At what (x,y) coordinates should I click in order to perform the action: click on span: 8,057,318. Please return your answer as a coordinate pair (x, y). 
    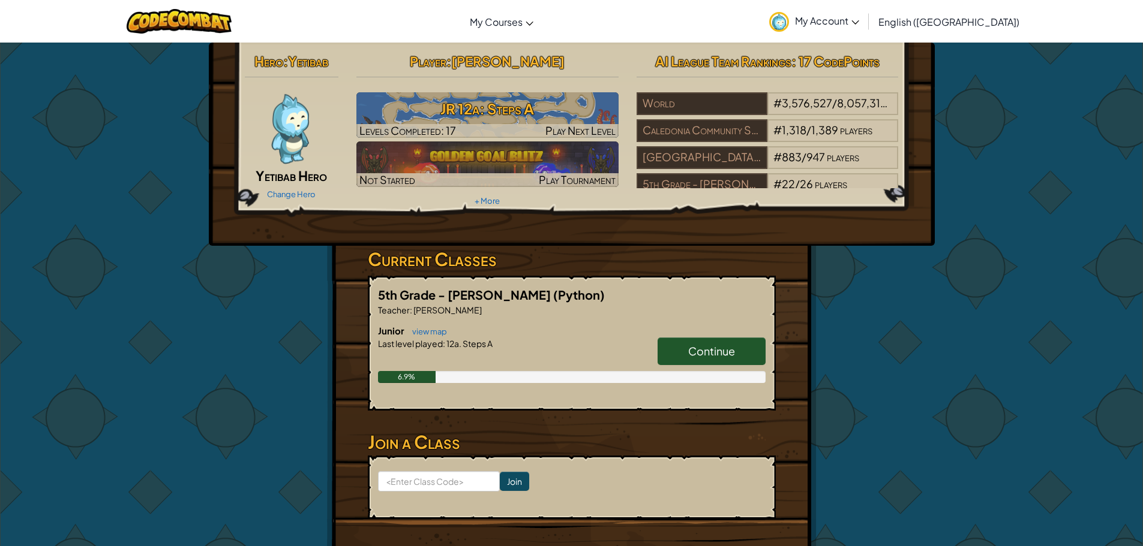
    Looking at the image, I should click on (862, 103).